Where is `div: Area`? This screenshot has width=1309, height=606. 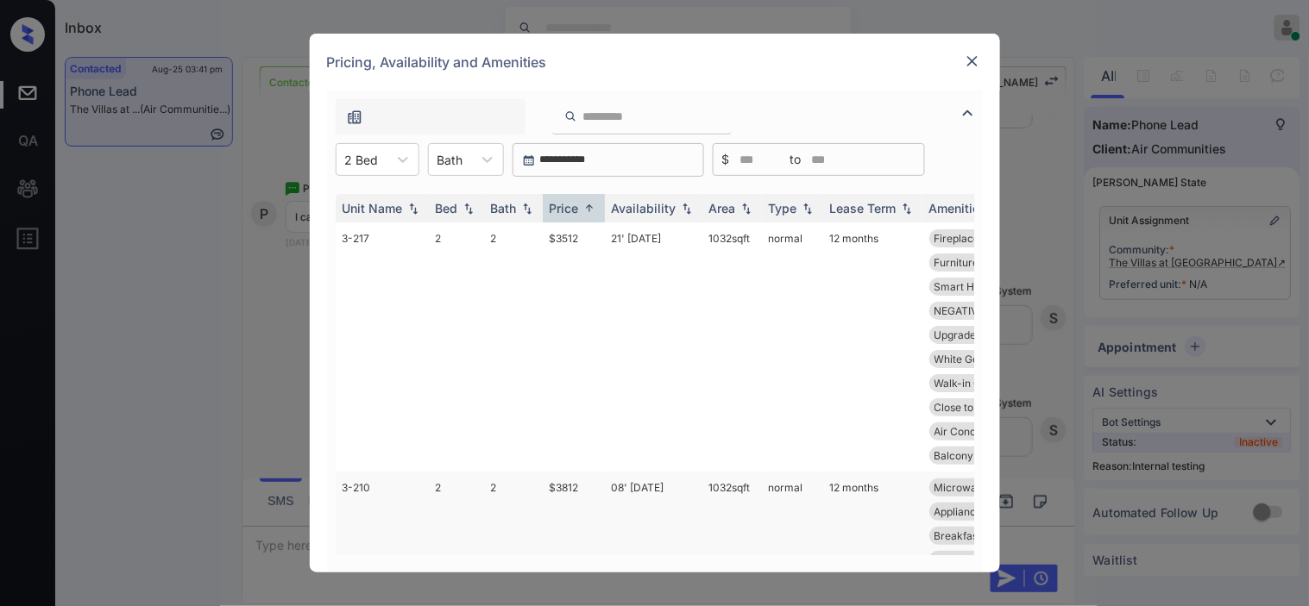
div: Area is located at coordinates (722, 208).